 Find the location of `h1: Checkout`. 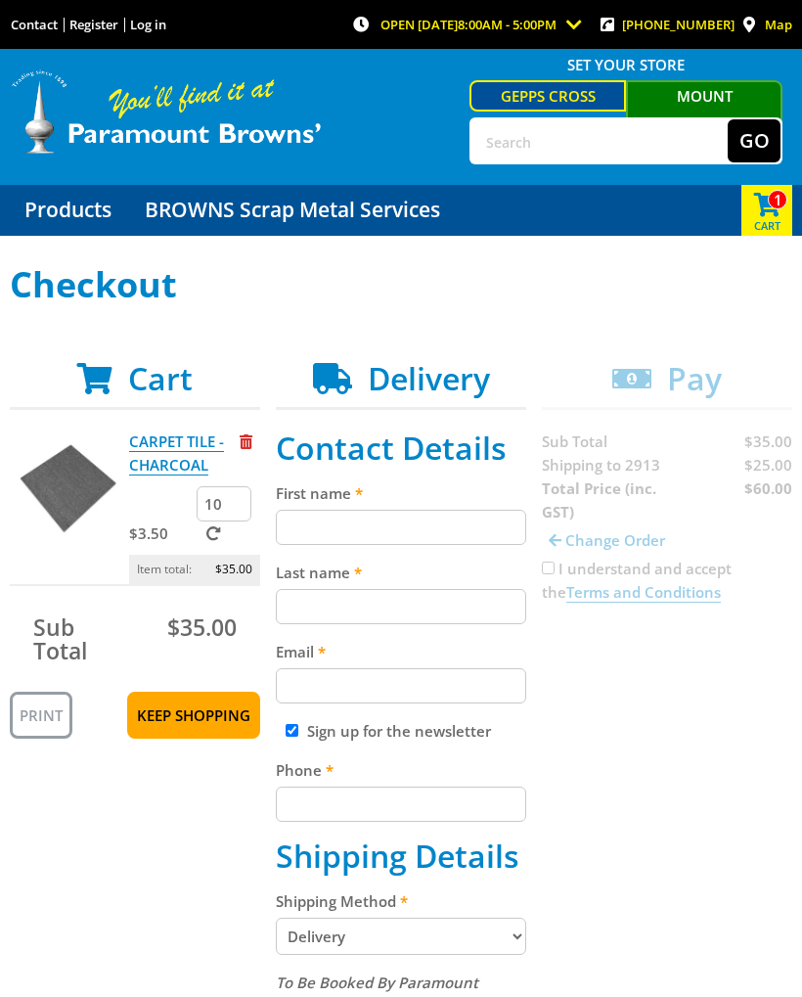

h1: Checkout is located at coordinates (401, 285).